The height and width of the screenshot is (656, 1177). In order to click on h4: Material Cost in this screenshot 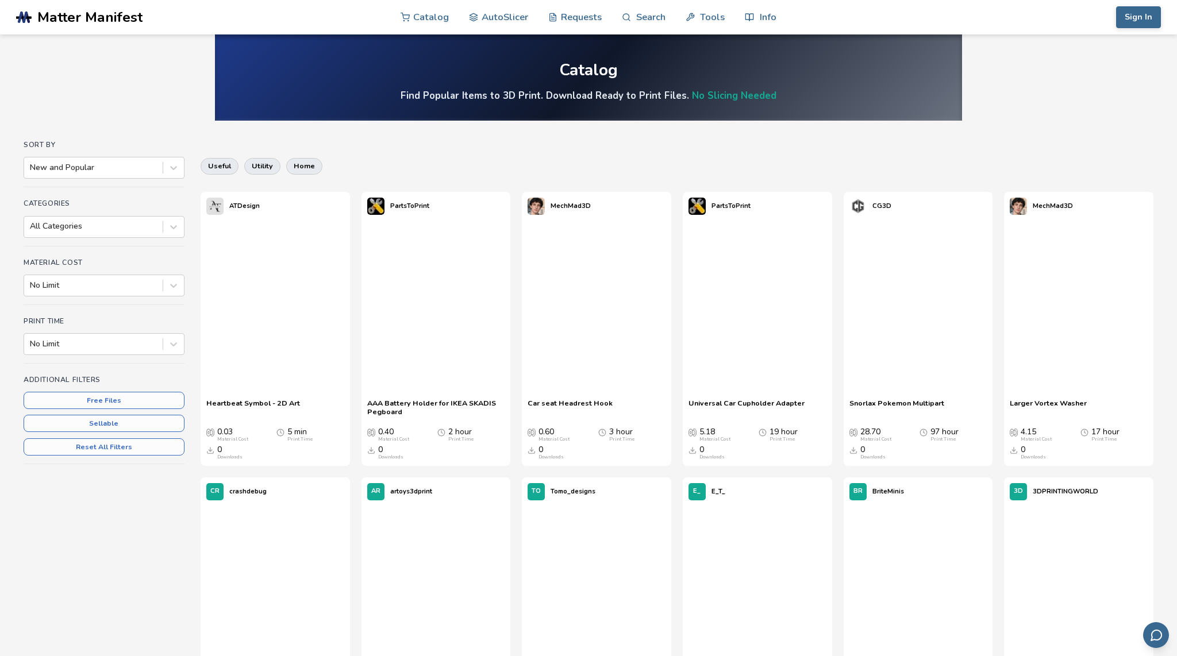, I will do `click(104, 263)`.